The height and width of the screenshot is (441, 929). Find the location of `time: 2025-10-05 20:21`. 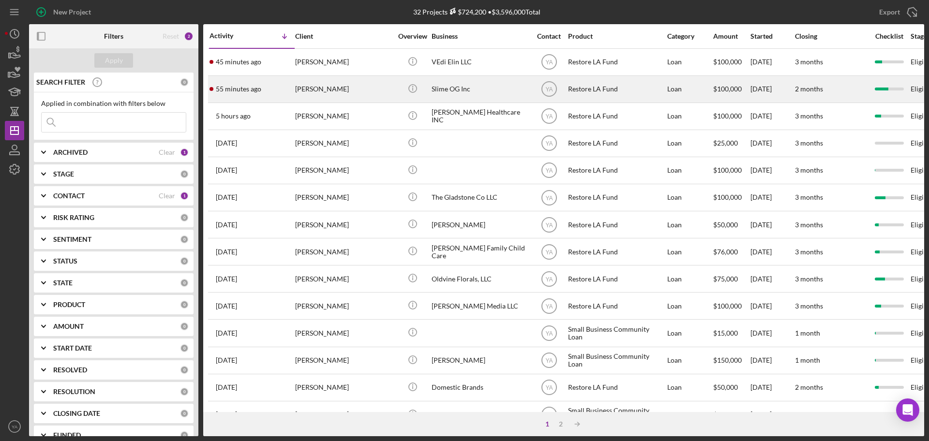

time: 2025-10-05 20:21 is located at coordinates (226, 143).